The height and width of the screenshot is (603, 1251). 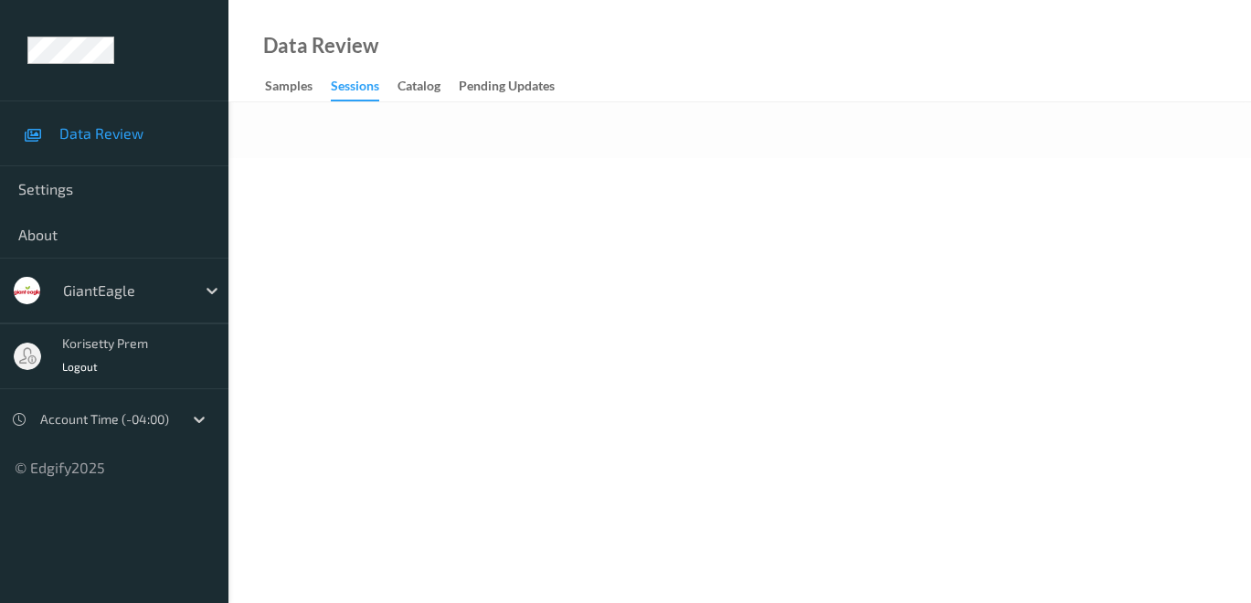 What do you see at coordinates (289, 88) in the screenshot?
I see `div: Samples` at bounding box center [289, 88].